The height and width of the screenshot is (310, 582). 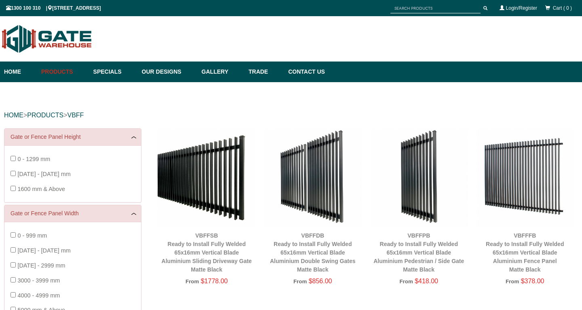 I want to click on span: $418.00, so click(x=427, y=281).